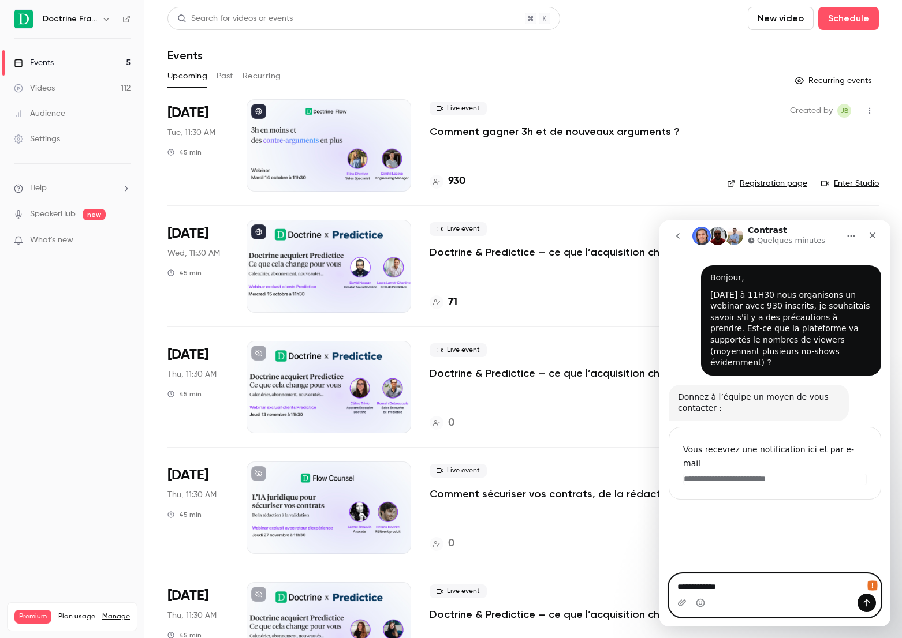 The width and height of the screenshot is (902, 638). I want to click on a: Comment gagner 3h et de nouveaux arguments ?, so click(554, 132).